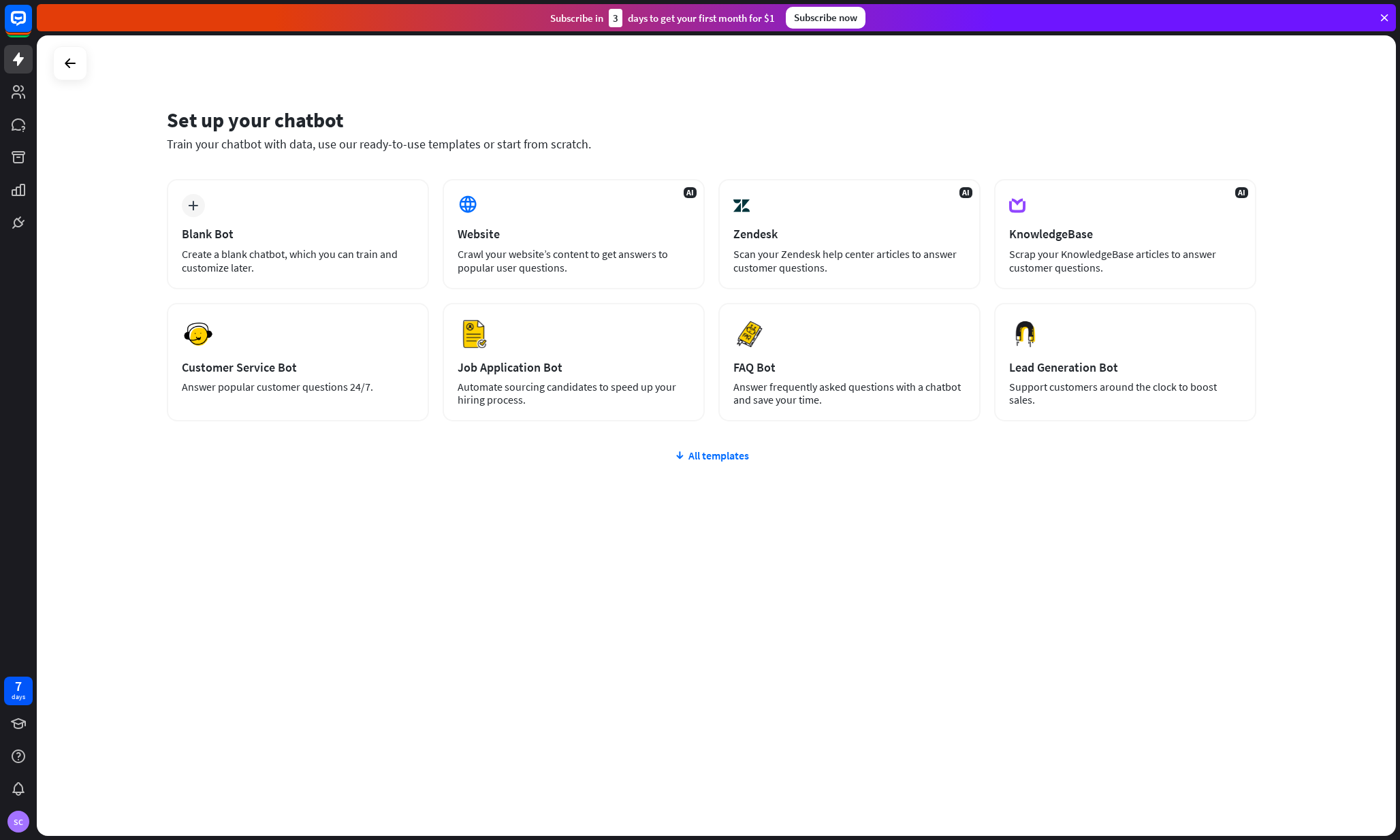  Describe the element at coordinates (825, 18) in the screenshot. I see `div: Subscribe now` at that location.